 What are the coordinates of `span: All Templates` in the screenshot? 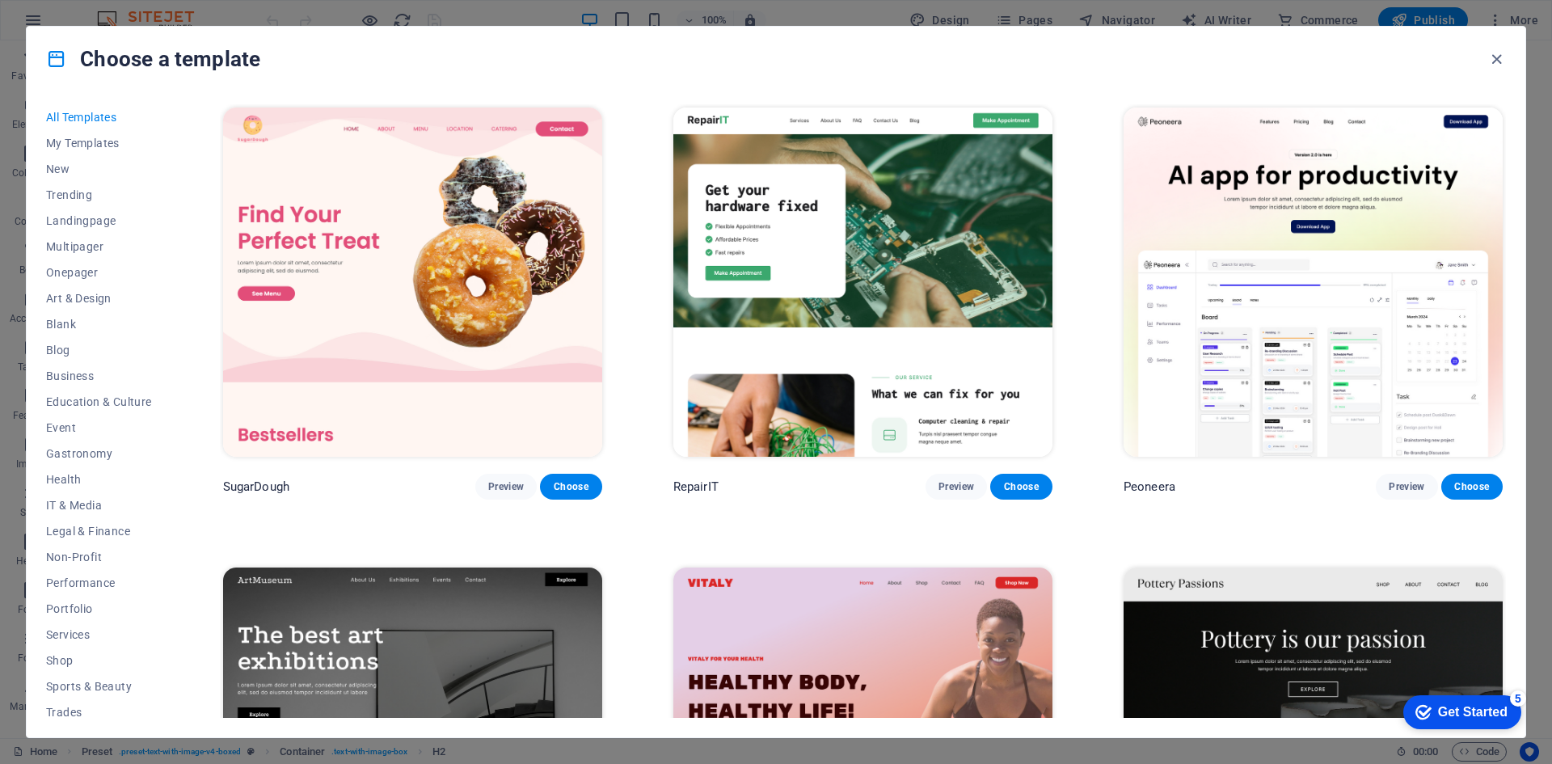 It's located at (99, 117).